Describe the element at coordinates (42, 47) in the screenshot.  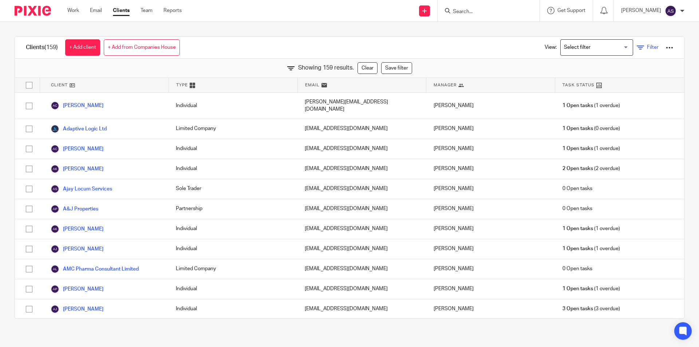
I see `h1: Clients` at that location.